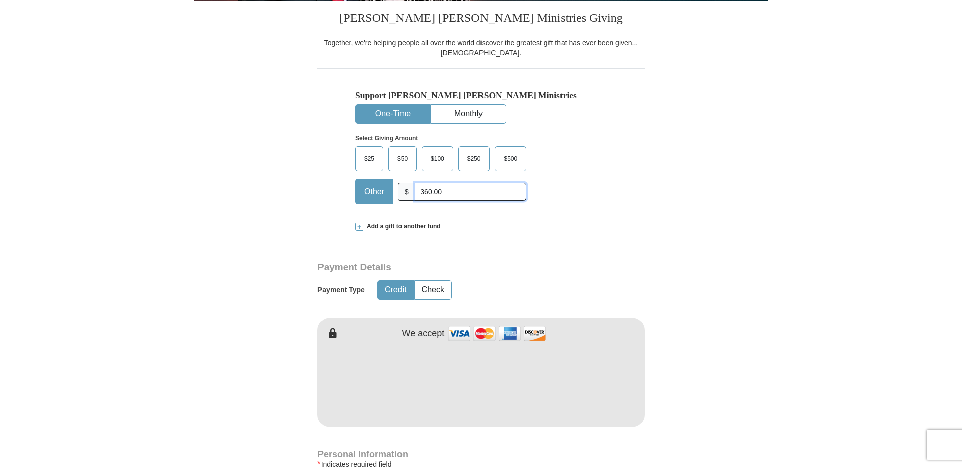 The image size is (962, 467). I want to click on span: $500, so click(510, 159).